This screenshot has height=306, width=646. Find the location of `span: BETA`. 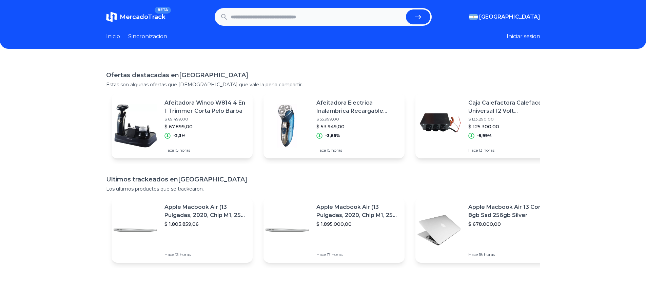

span: BETA is located at coordinates (162, 10).